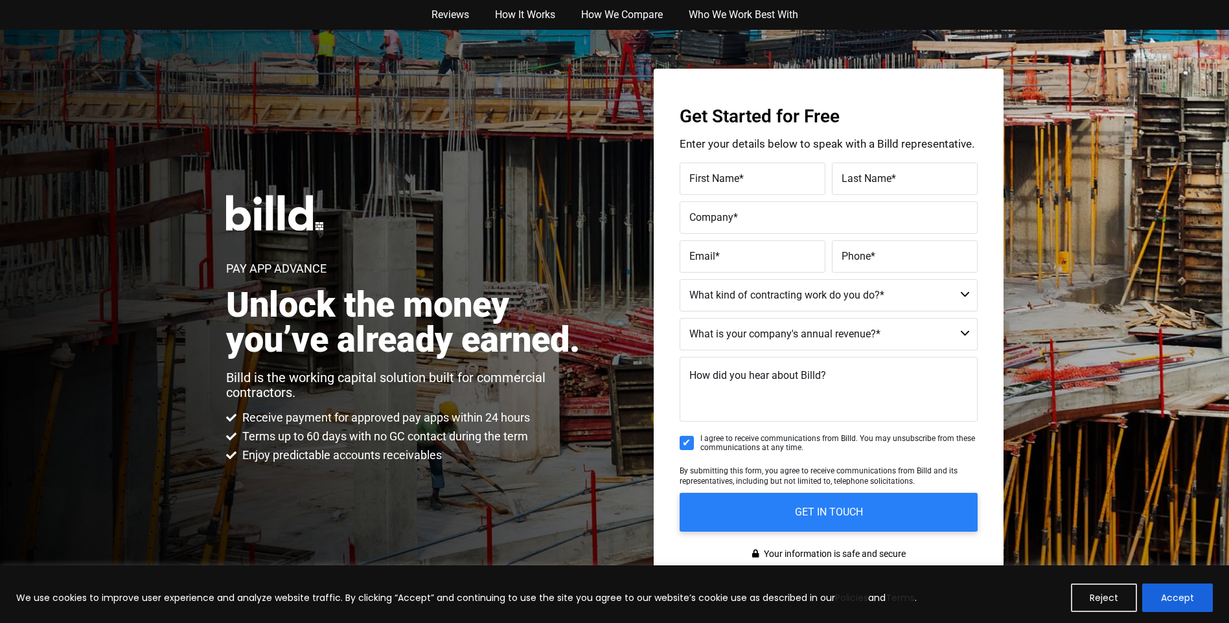 The image size is (1229, 623). I want to click on span: Enjoy predictable accounts receivables, so click(340, 455).